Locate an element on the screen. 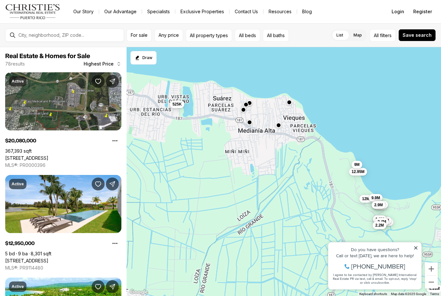 This screenshot has width=441, height=296. span: 2.9M is located at coordinates (379, 205).